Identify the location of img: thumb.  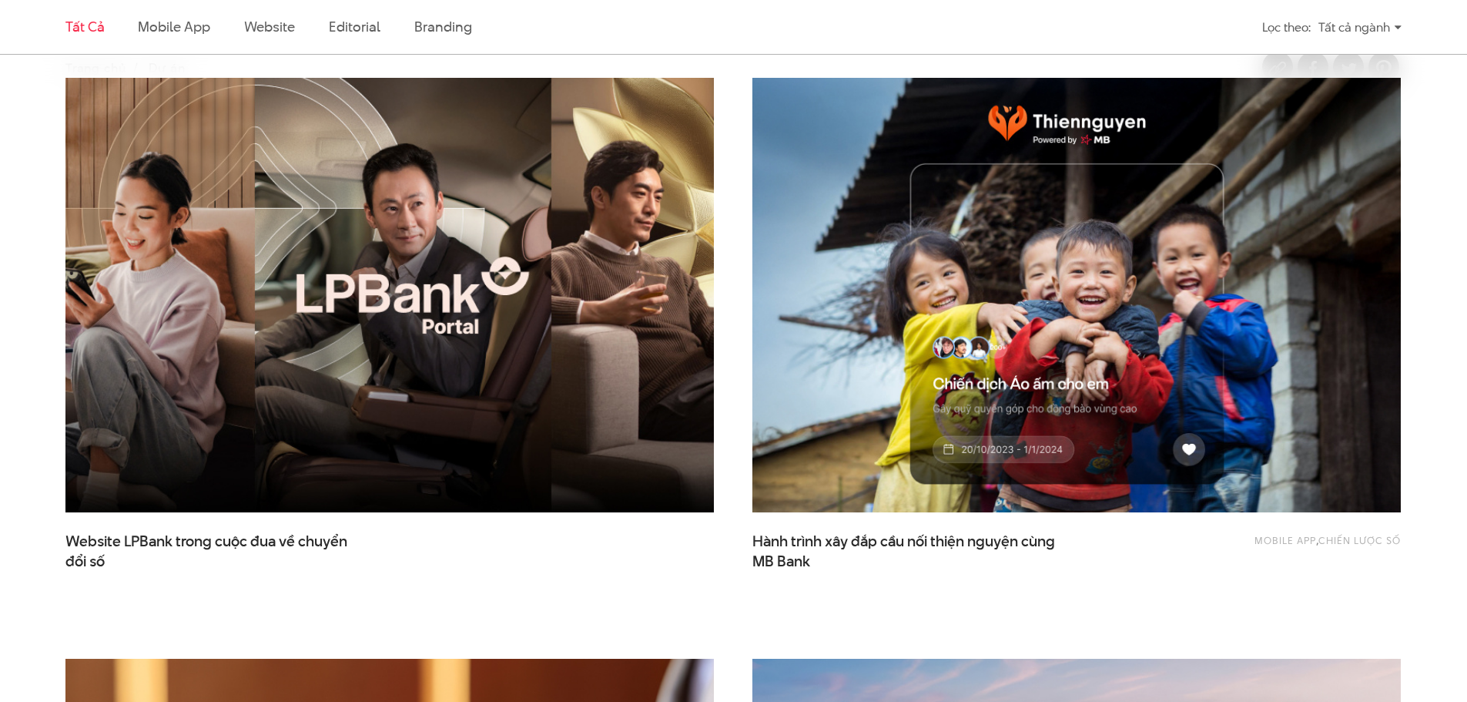
(1077, 295).